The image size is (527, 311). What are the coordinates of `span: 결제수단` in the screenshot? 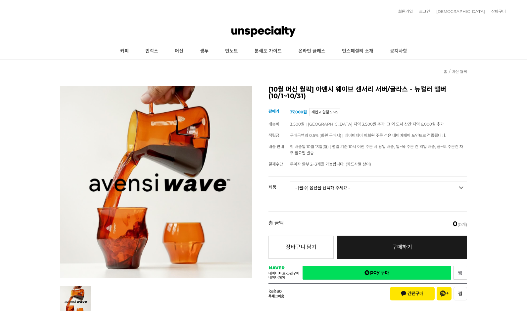 It's located at (276, 164).